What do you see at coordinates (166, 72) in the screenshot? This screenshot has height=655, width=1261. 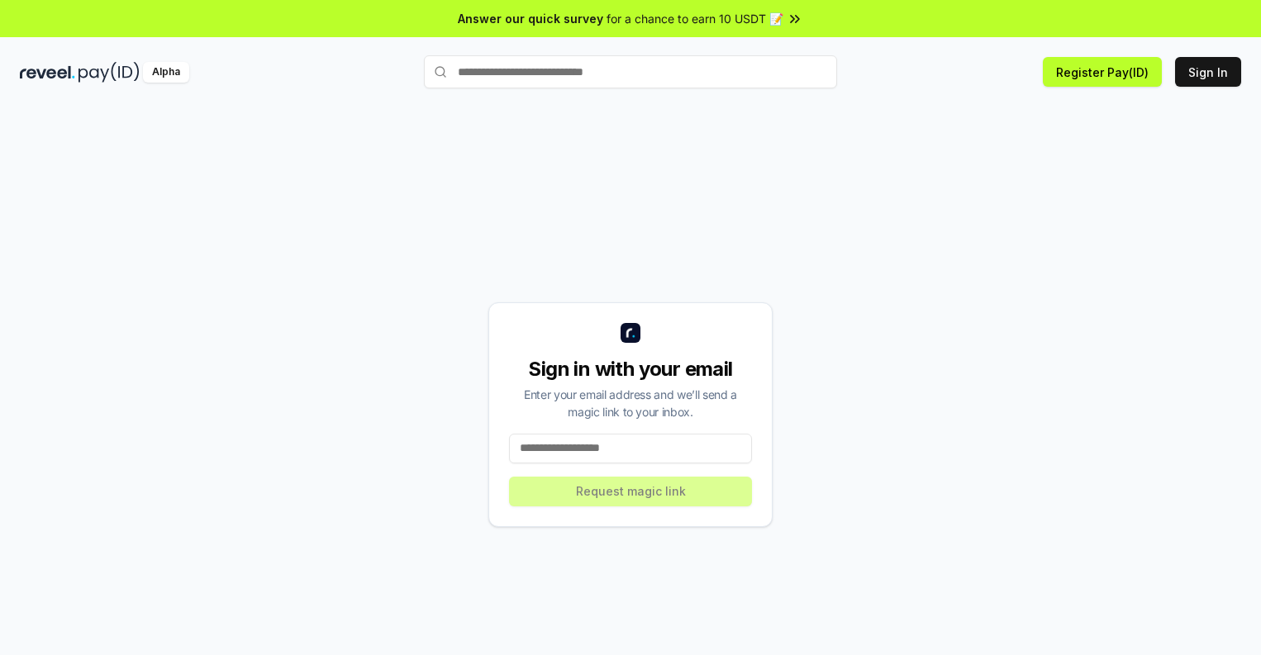 I see `div: Alpha` at bounding box center [166, 72].